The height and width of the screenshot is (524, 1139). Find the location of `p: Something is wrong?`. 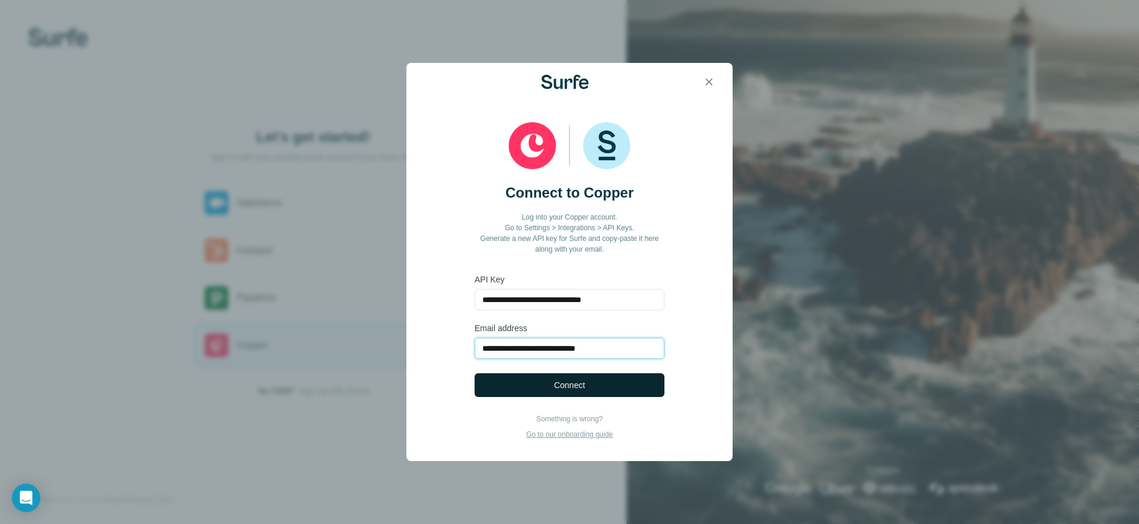

p: Something is wrong? is located at coordinates (569, 419).